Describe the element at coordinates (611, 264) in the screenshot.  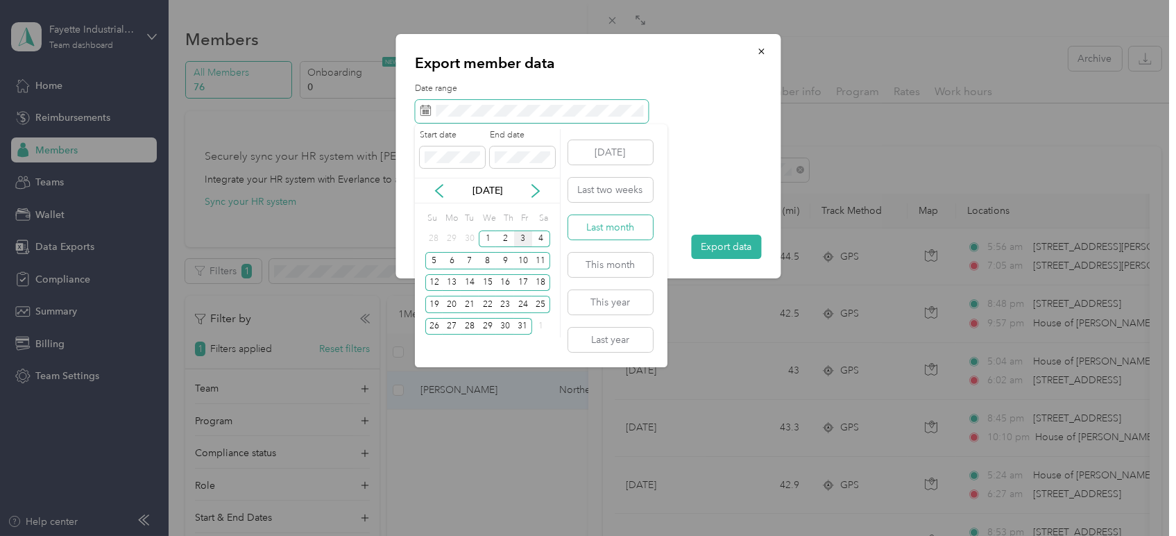
I see `button: This month` at that location.